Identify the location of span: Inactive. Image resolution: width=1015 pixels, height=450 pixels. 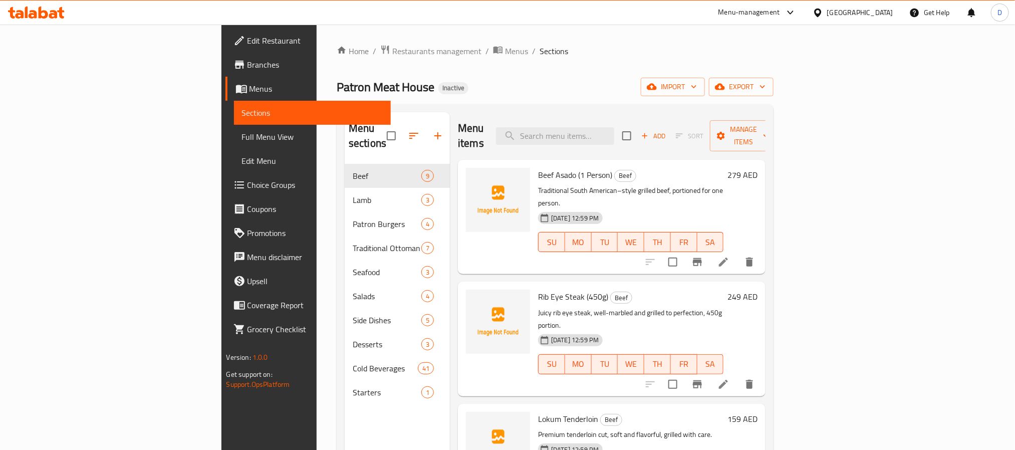
(453, 88).